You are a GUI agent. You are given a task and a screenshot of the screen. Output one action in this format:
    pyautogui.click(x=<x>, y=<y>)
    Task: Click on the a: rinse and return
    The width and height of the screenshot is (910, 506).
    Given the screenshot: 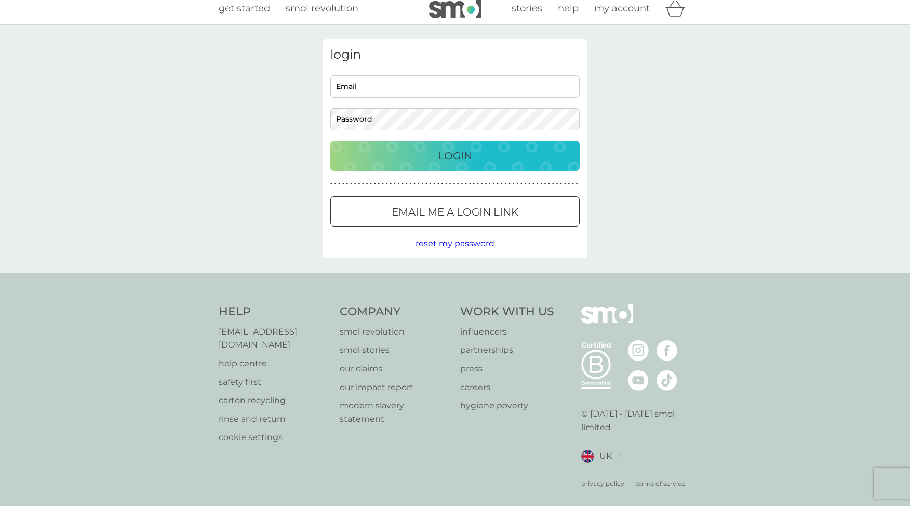 What is the action you would take?
    pyautogui.click(x=274, y=419)
    